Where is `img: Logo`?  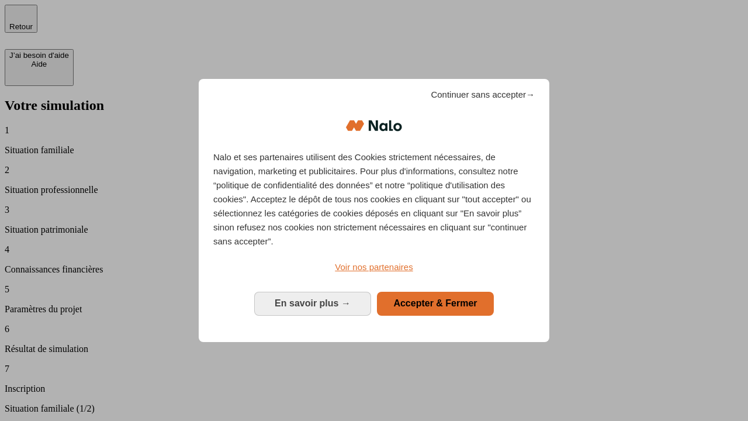
img: Logo is located at coordinates (374, 126).